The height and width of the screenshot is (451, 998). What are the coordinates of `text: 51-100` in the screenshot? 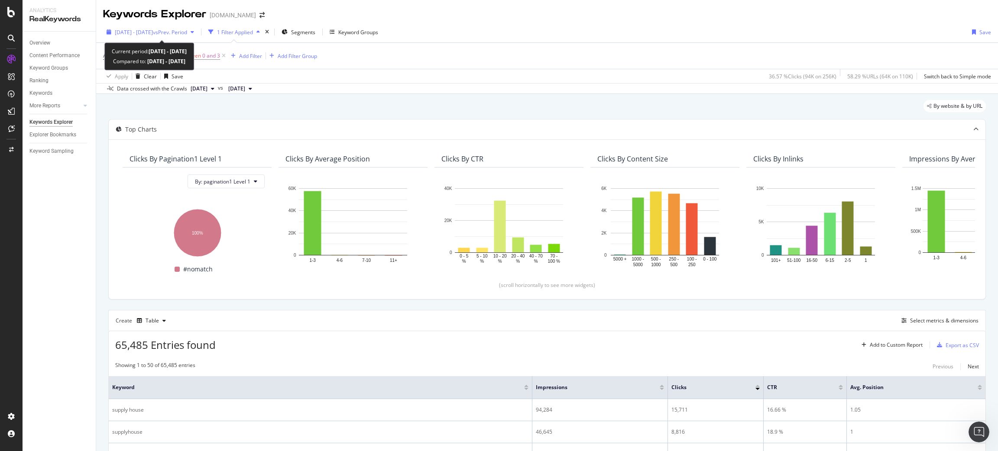 It's located at (794, 260).